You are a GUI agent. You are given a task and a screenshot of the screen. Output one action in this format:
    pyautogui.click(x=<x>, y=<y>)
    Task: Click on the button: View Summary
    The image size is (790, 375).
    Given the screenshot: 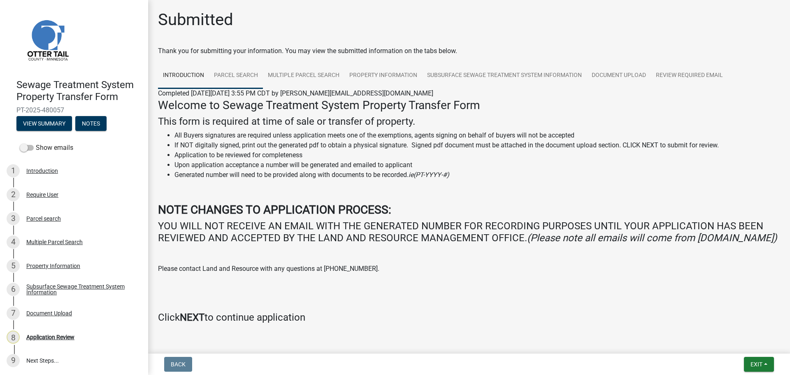 What is the action you would take?
    pyautogui.click(x=44, y=123)
    